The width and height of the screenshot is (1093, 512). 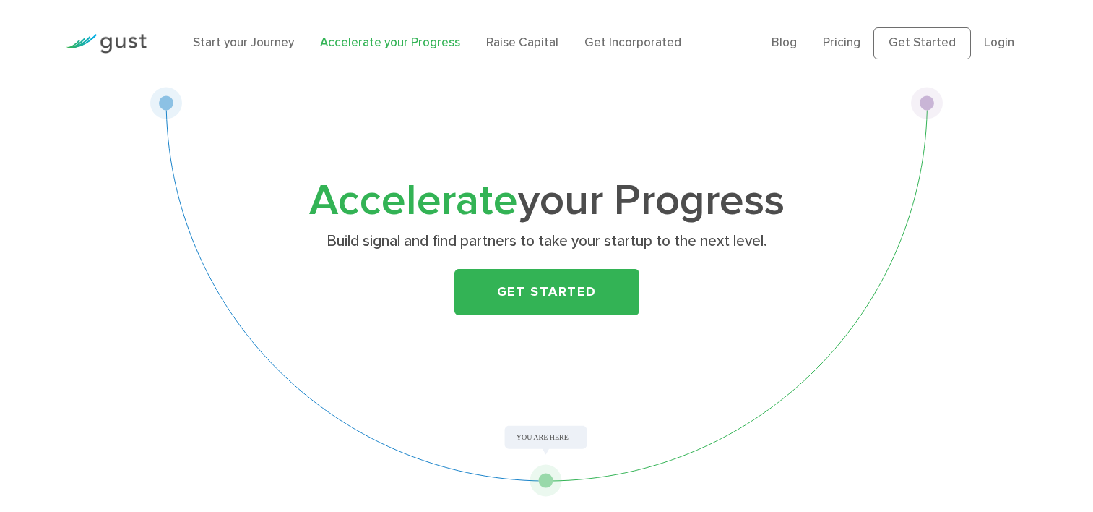 What do you see at coordinates (999, 43) in the screenshot?
I see `a: Login` at bounding box center [999, 43].